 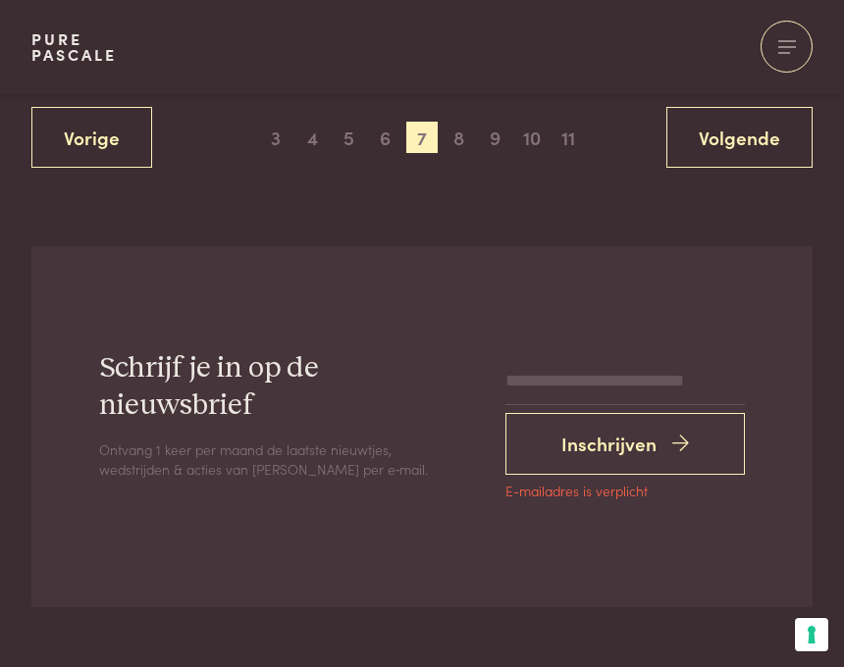 What do you see at coordinates (313, 137) in the screenshot?
I see `span: 4` at bounding box center [313, 137].